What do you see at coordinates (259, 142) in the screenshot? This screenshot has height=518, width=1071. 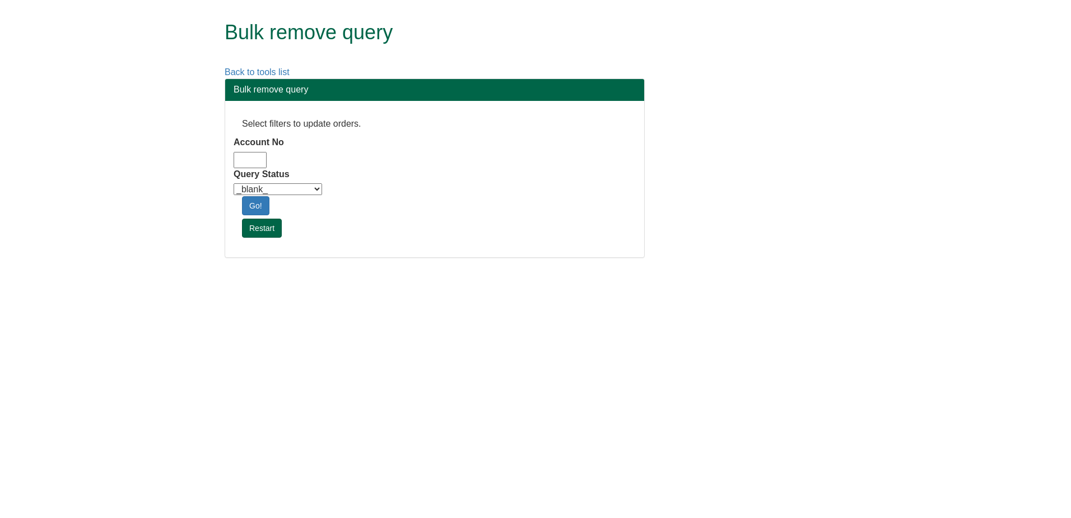 I see `label: Account No` at bounding box center [259, 142].